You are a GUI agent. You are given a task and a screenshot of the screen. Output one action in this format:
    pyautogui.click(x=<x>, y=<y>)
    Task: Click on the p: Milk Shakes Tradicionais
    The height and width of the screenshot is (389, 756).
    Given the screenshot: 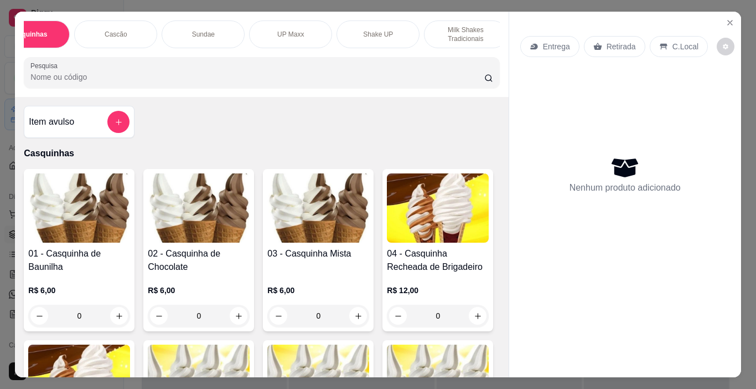 What is the action you would take?
    pyautogui.click(x=466, y=34)
    